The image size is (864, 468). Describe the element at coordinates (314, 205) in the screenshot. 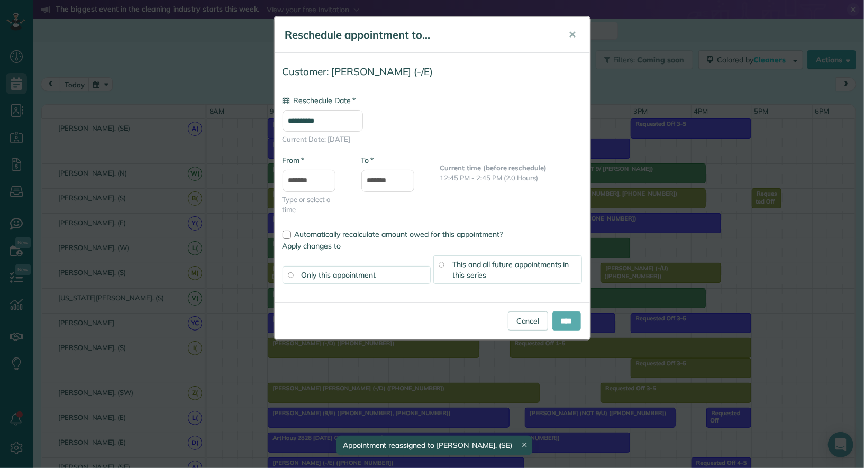

I see `span: Type or select a time` at that location.